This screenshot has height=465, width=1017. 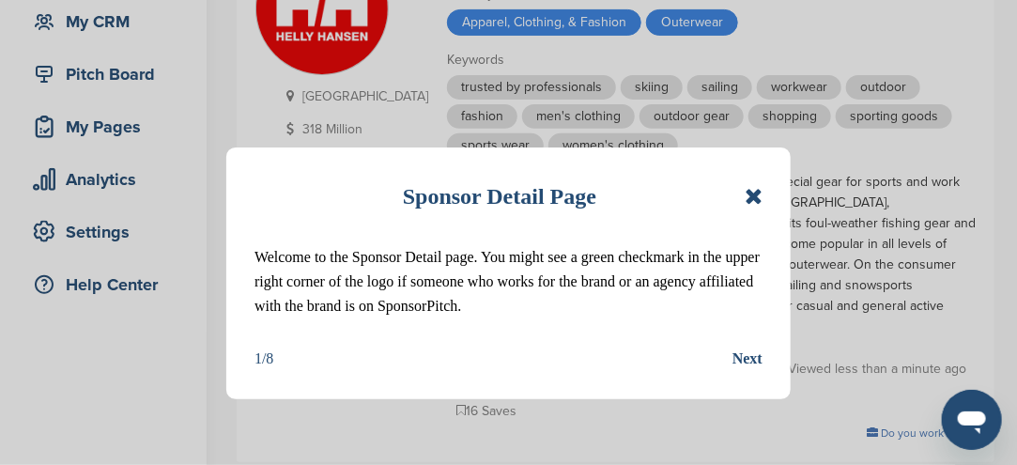 I want to click on p: Welcome to the Sponsor Detail page. You might see a green checkmark in the upper right corner of ..., so click(x=508, y=282).